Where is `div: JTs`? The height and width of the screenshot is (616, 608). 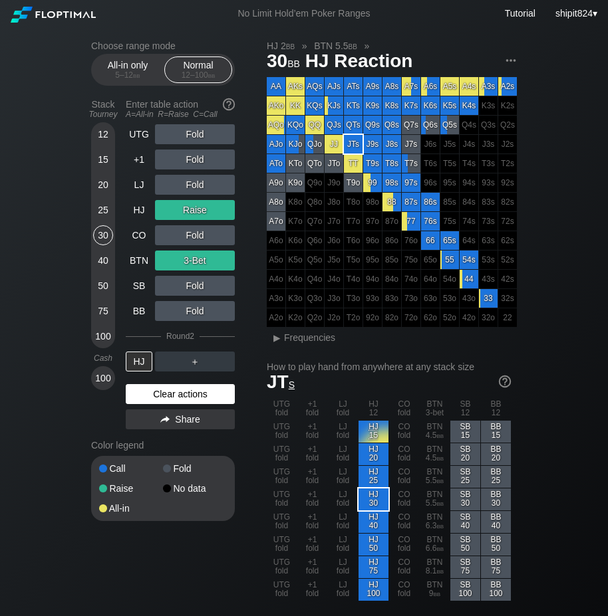
div: JTs is located at coordinates (353, 144).